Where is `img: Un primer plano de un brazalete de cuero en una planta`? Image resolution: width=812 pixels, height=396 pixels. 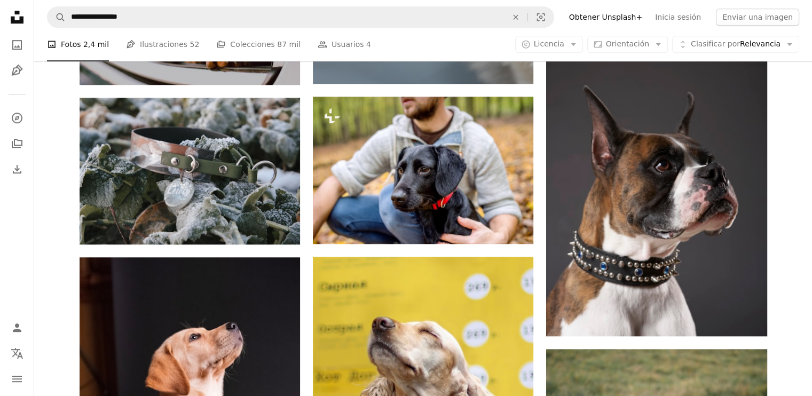 img: Un primer plano de un brazalete de cuero en una planta is located at coordinates (189, 171).